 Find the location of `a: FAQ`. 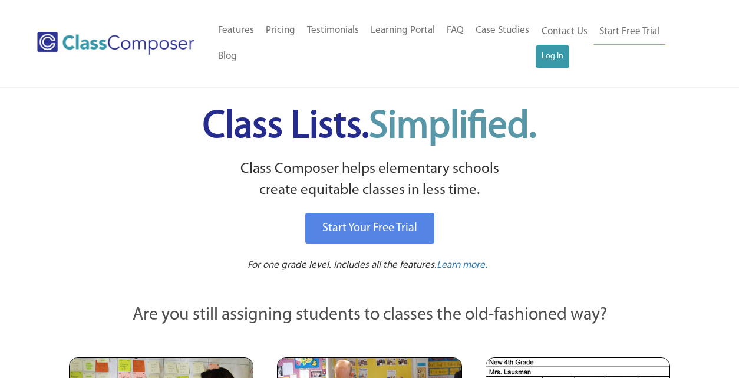

a: FAQ is located at coordinates (455, 31).